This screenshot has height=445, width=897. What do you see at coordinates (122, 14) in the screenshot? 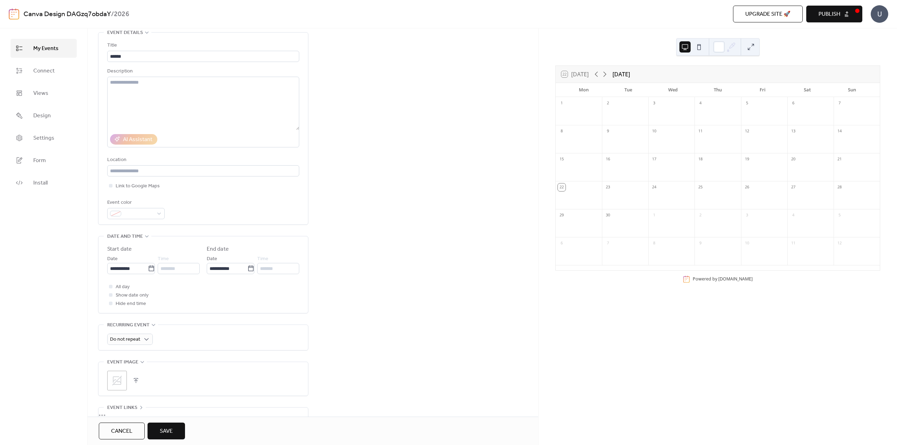
I see `b: 2026` at bounding box center [122, 14].